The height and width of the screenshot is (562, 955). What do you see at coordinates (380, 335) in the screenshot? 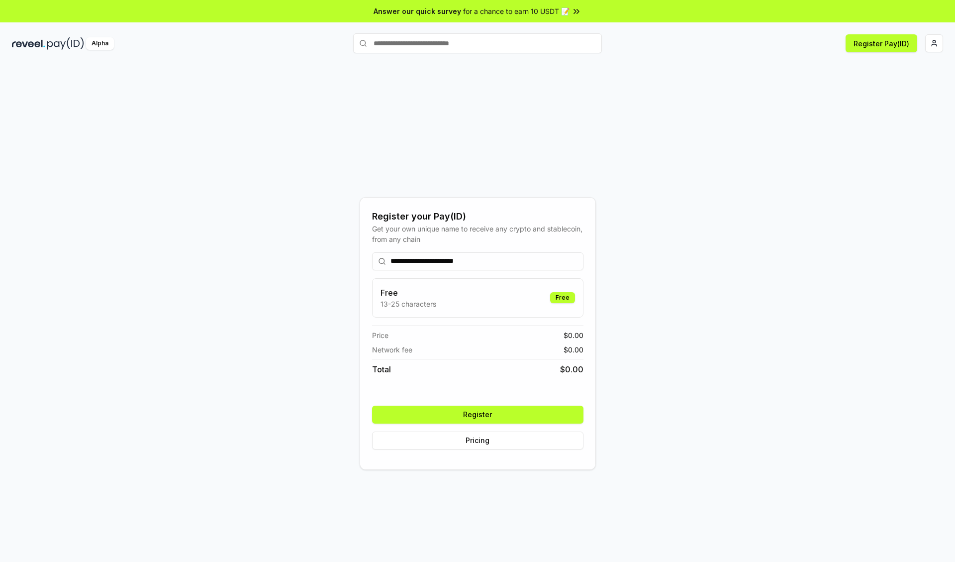
I see `span: Price` at bounding box center [380, 335].